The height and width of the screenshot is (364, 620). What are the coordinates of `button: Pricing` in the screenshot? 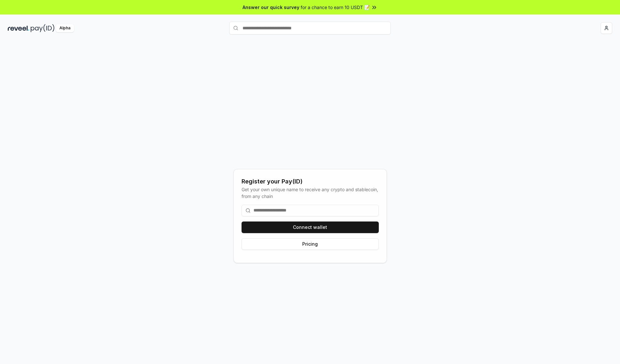 It's located at (310, 244).